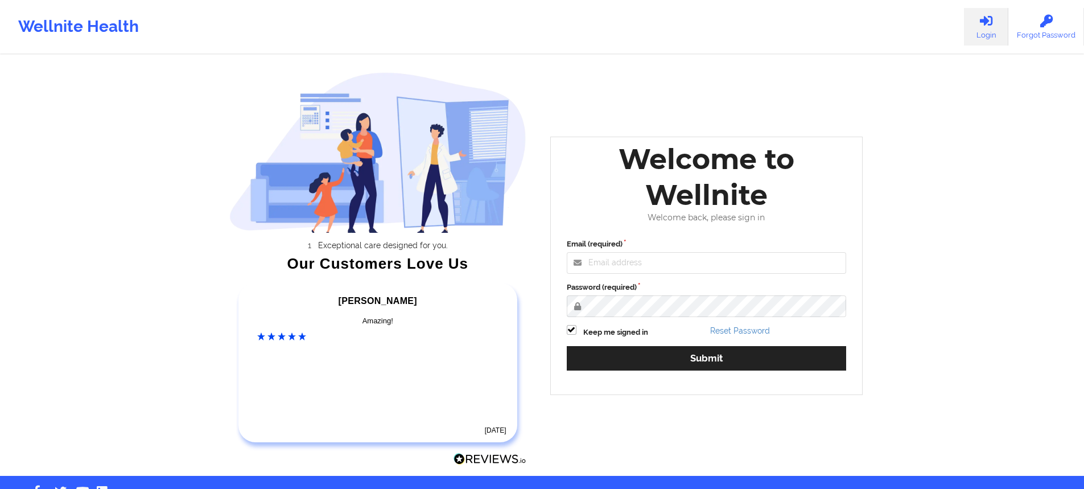  Describe the element at coordinates (490, 459) in the screenshot. I see `img: Reviews.io Logo` at that location.